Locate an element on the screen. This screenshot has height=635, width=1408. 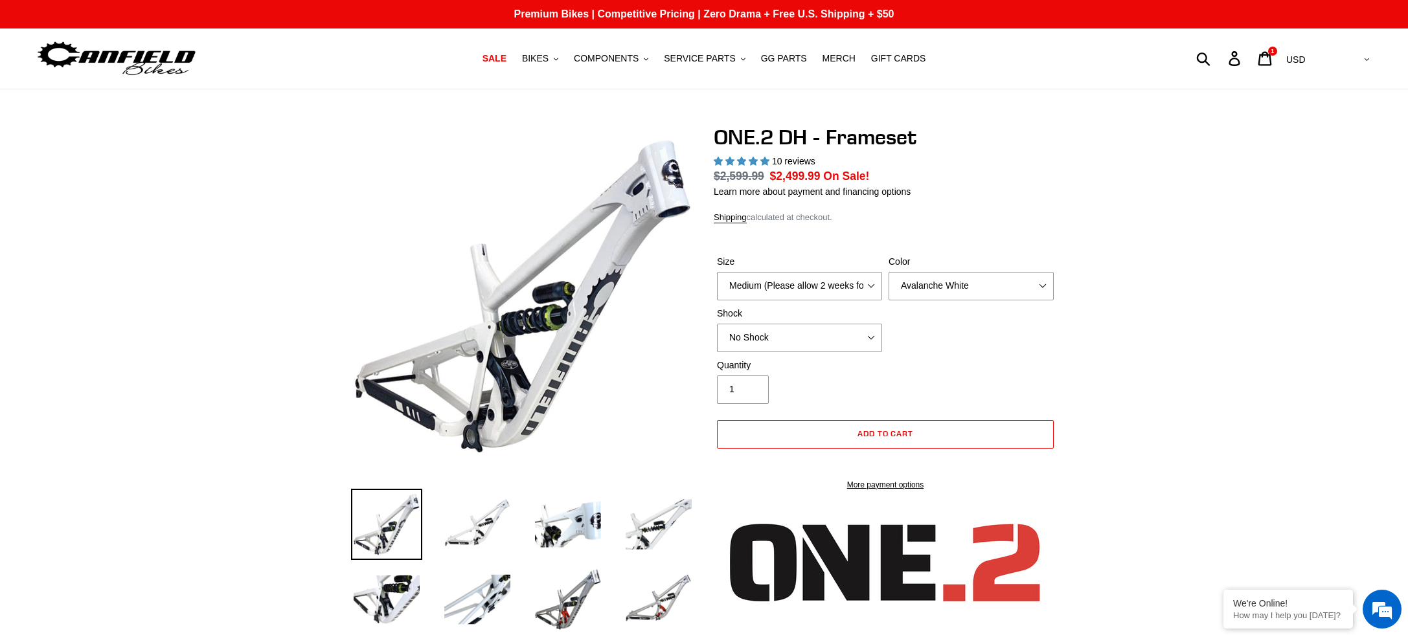
span: 10 reviews is located at coordinates (793, 161).